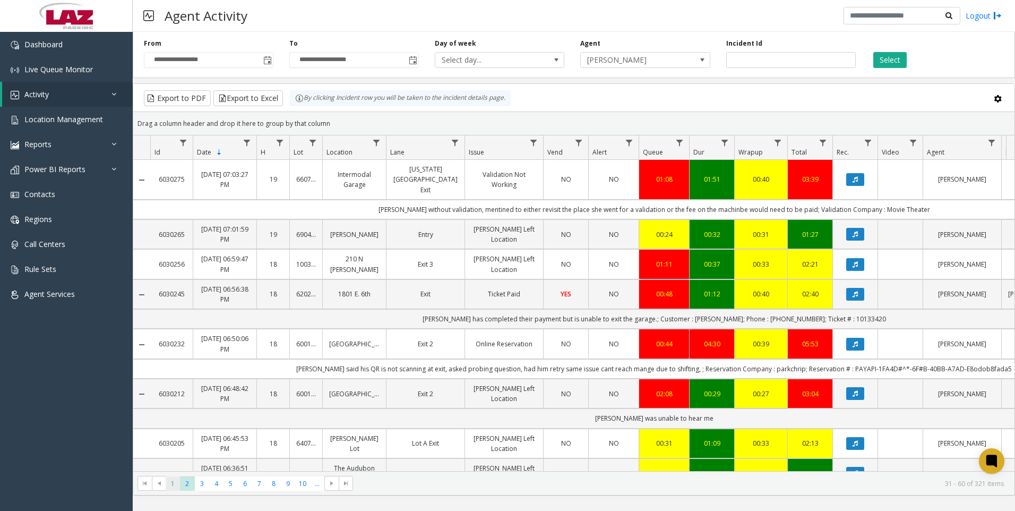 The image size is (1015, 511). What do you see at coordinates (313, 142) in the screenshot?
I see `a: Lot Filter Menu` at bounding box center [313, 142].